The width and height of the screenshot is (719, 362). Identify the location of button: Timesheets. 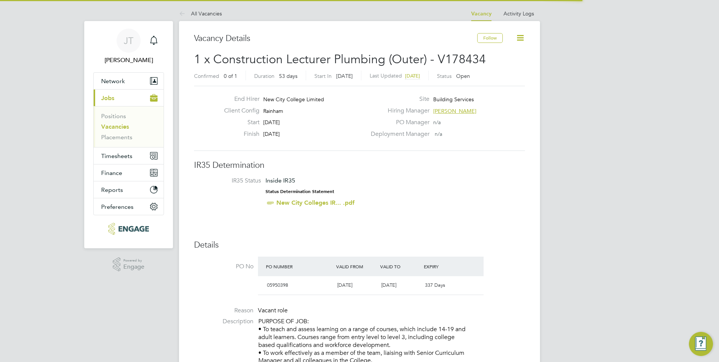
(129, 156).